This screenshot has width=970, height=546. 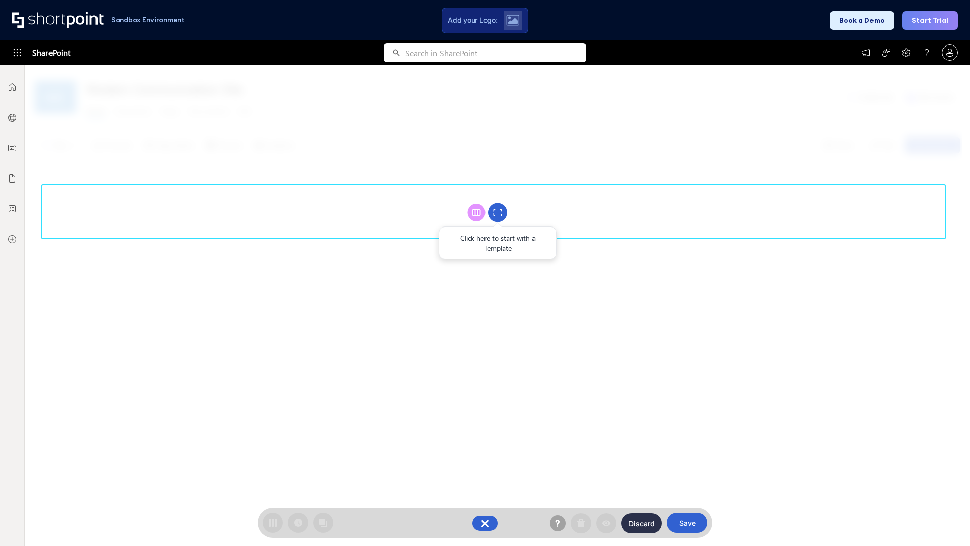 I want to click on button: Discard, so click(x=642, y=523).